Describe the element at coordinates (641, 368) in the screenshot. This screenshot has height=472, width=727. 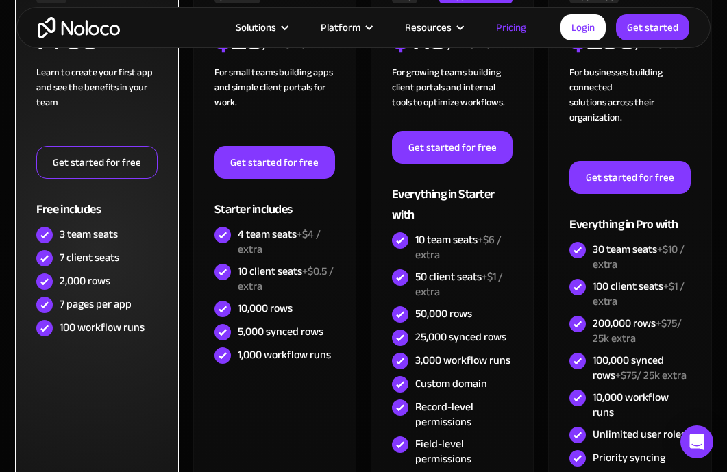
I see `div: 100,000 synced rows` at that location.